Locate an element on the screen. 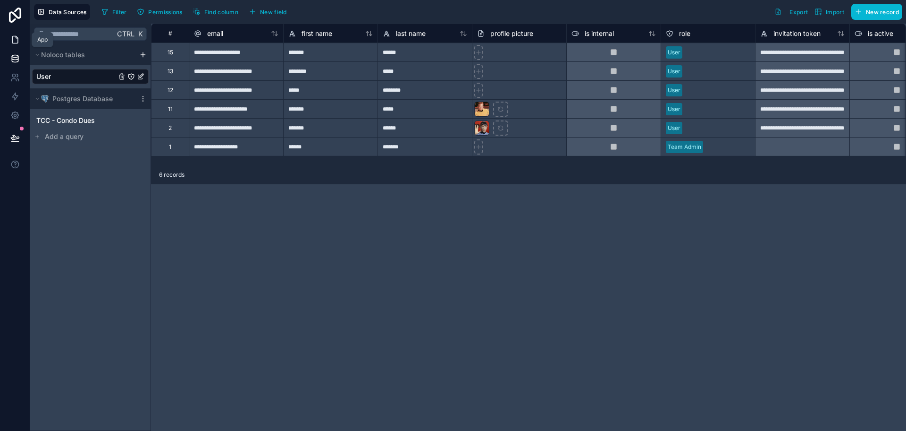 Image resolution: width=906 pixels, height=431 pixels. button: Export is located at coordinates (791, 12).